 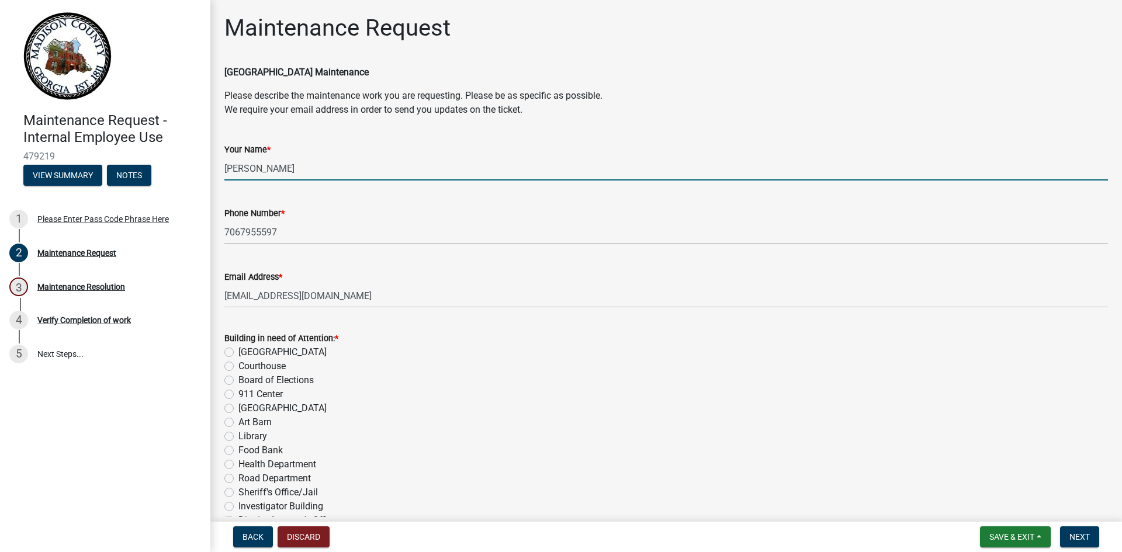 What do you see at coordinates (77, 253) in the screenshot?
I see `div: Maintenance Request` at bounding box center [77, 253].